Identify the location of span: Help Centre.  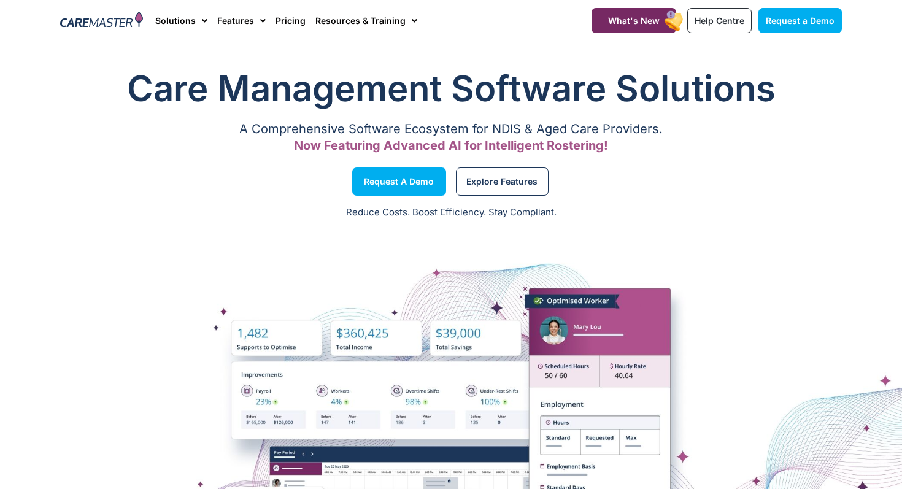
(719, 20).